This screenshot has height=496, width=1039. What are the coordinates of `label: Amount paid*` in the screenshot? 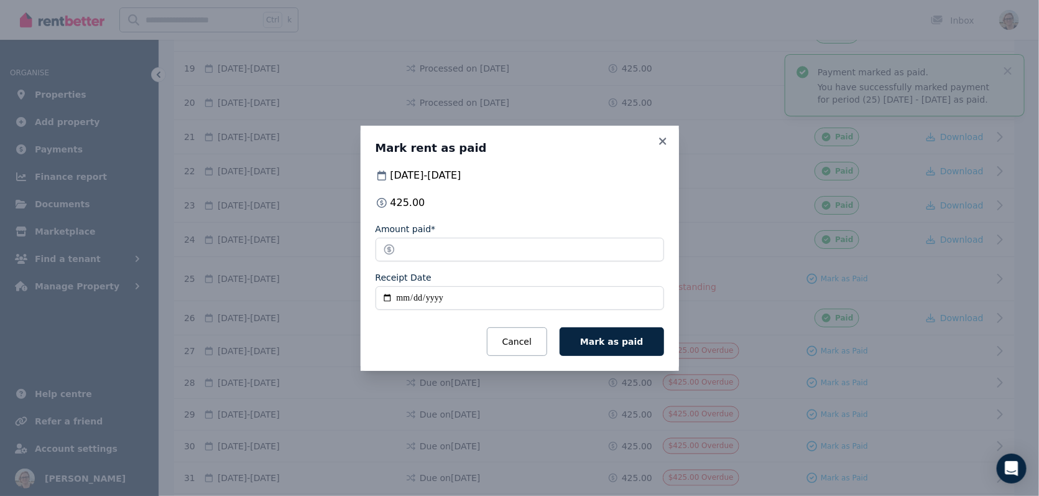 It's located at (405, 229).